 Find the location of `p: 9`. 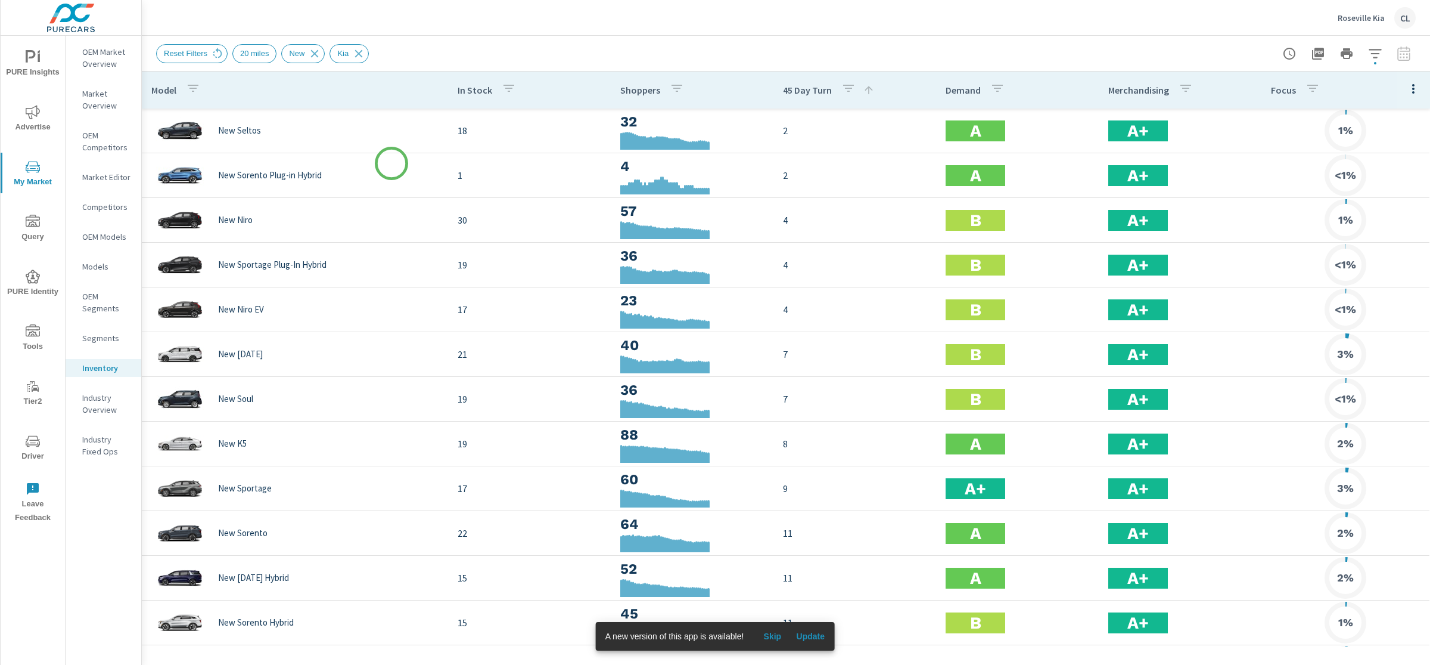

p: 9 is located at coordinates (855, 488).